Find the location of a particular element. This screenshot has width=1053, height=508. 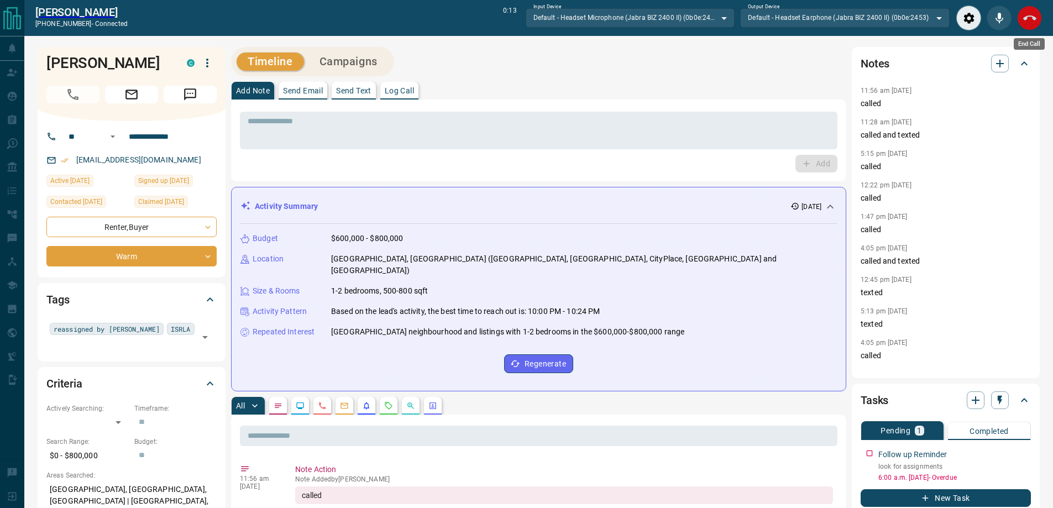

p: Completed is located at coordinates (989, 431).